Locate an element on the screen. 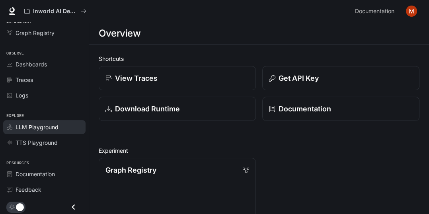 The image size is (429, 214). span: Dashboards is located at coordinates (31, 64).